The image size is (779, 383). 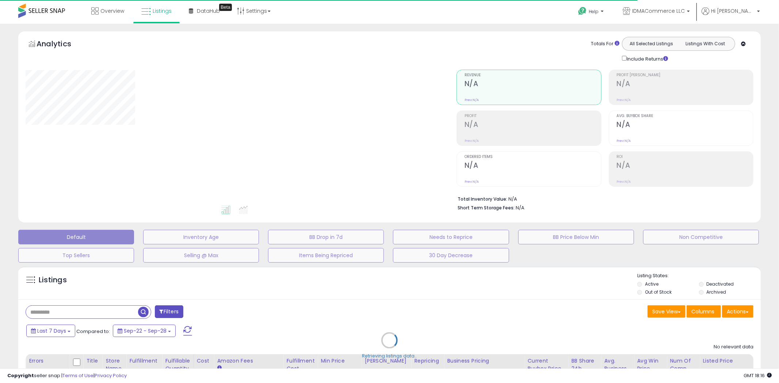 What do you see at coordinates (684, 116) in the screenshot?
I see `span: Avg. Buybox Share` at bounding box center [684, 116].